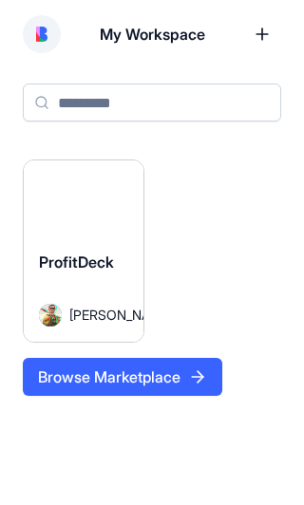  What do you see at coordinates (122, 377) in the screenshot?
I see `button: Browse Marketplace` at bounding box center [122, 377].